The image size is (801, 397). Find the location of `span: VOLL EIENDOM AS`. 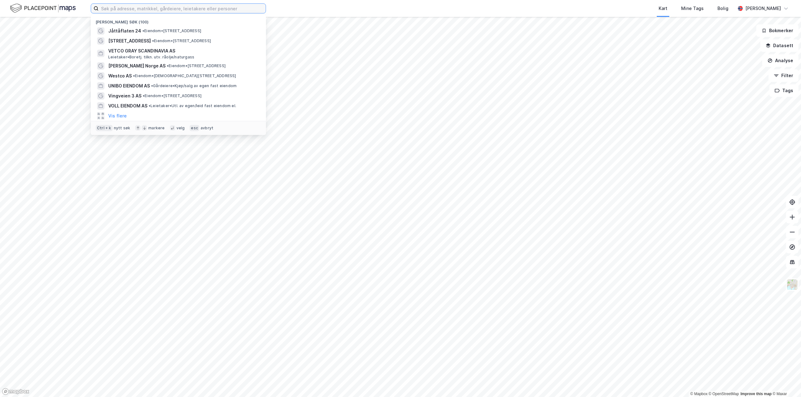

span: VOLL EIENDOM AS is located at coordinates (128, 106).